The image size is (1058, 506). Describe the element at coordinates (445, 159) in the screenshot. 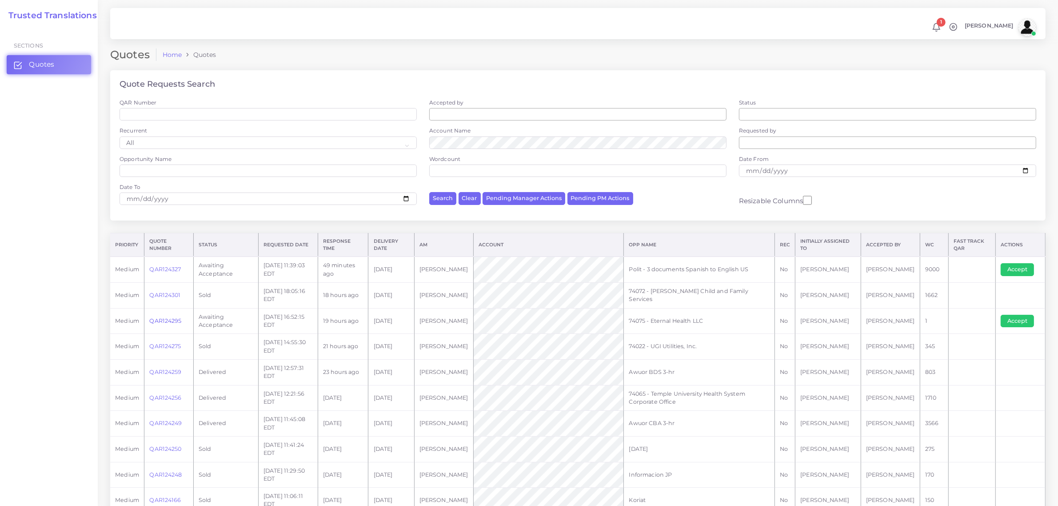

I see `label: Wordcount` at that location.